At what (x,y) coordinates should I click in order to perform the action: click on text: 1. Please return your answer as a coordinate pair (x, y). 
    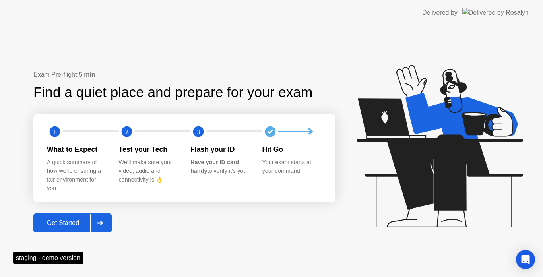
    Looking at the image, I should click on (55, 132).